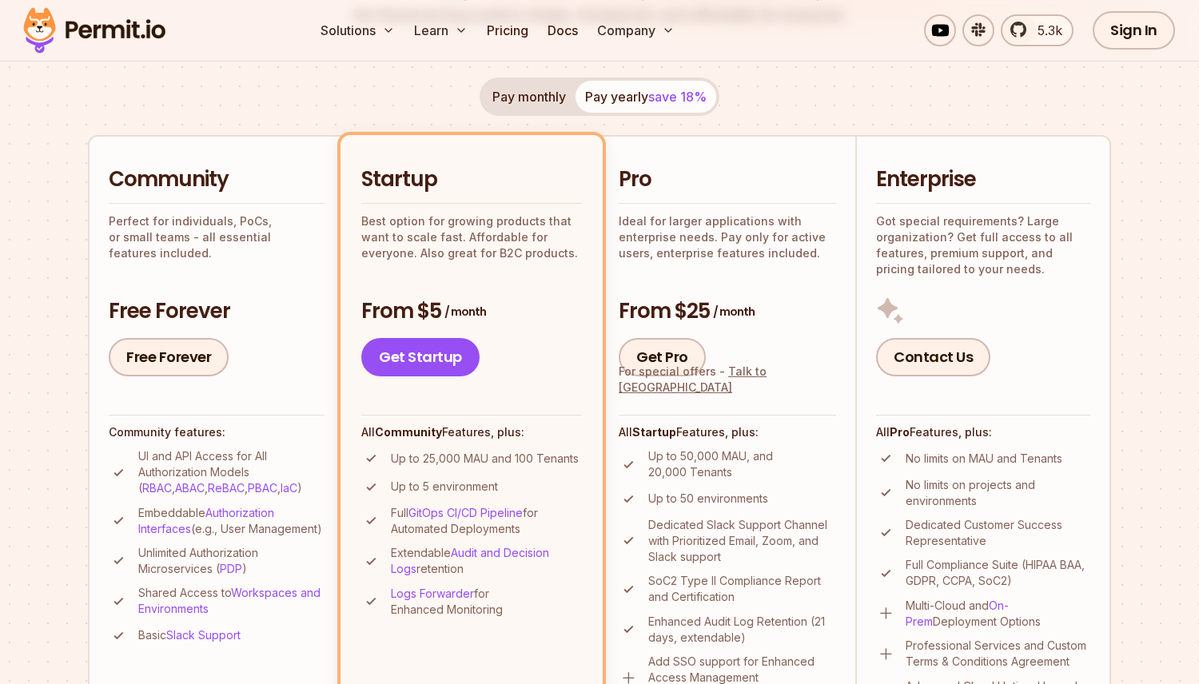  What do you see at coordinates (508, 30) in the screenshot?
I see `a: Pricing` at bounding box center [508, 30].